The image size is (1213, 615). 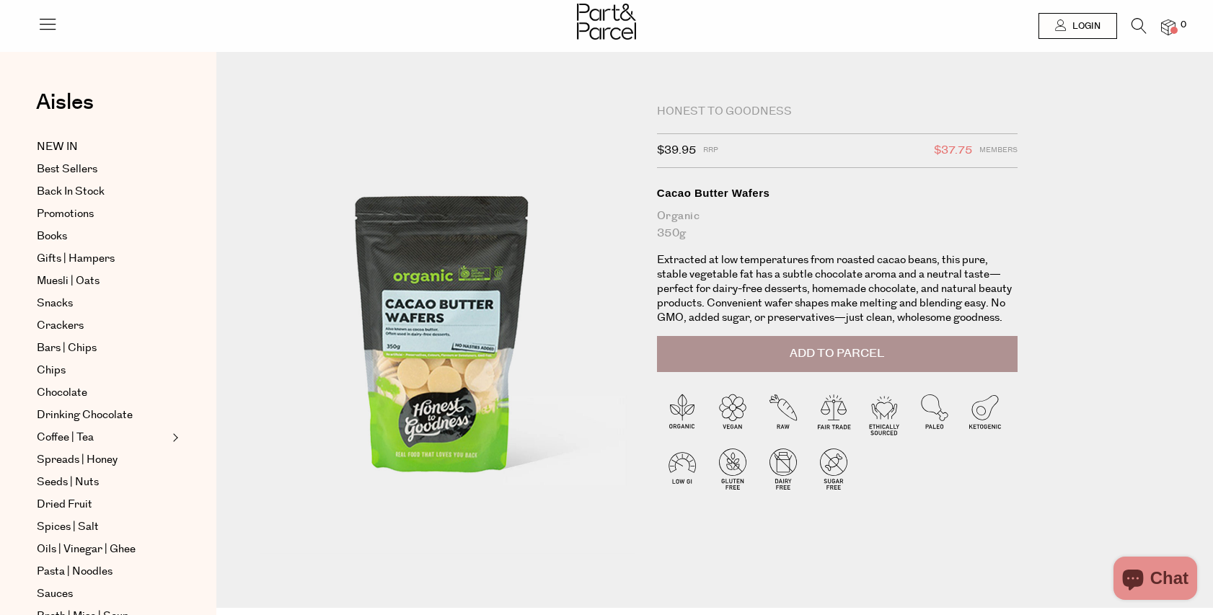 What do you see at coordinates (102, 572) in the screenshot?
I see `a: Pasta | Noodles` at bounding box center [102, 572].